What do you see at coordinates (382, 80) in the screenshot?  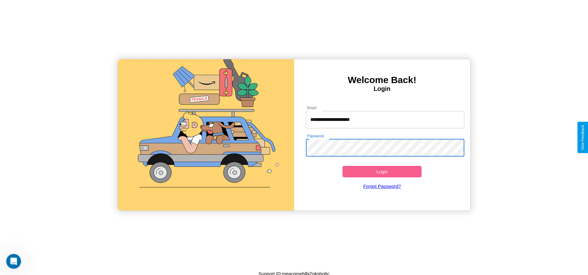 I see `h3: Welcome Back!` at bounding box center [382, 80].